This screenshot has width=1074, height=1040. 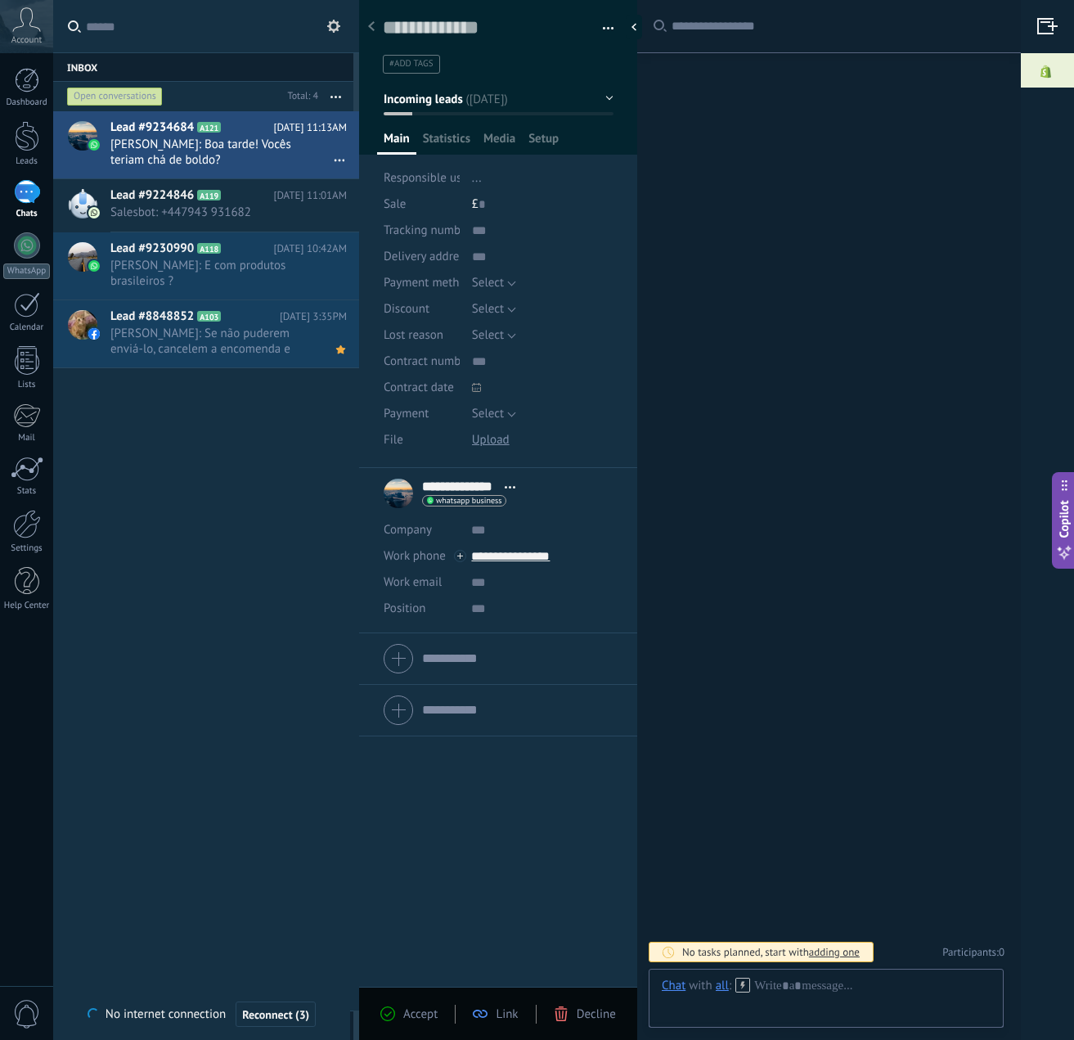 I want to click on span: Media, so click(x=499, y=142).